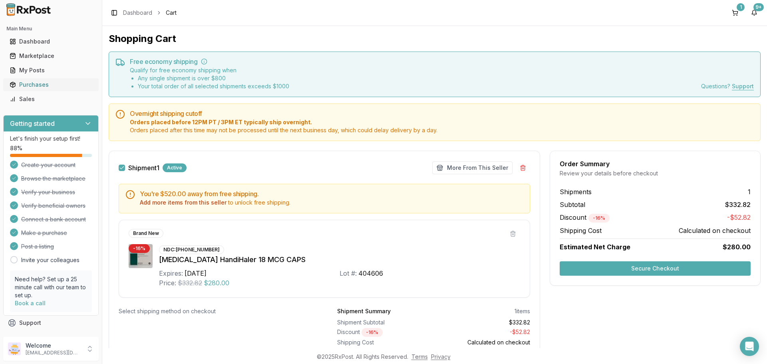 The image size is (767, 364). I want to click on span: 88 %, so click(16, 148).